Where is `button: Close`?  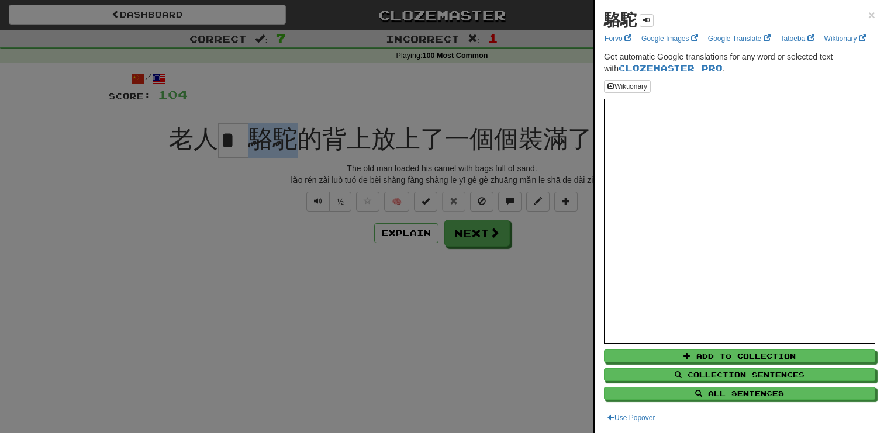
button: Close is located at coordinates (872, 15).